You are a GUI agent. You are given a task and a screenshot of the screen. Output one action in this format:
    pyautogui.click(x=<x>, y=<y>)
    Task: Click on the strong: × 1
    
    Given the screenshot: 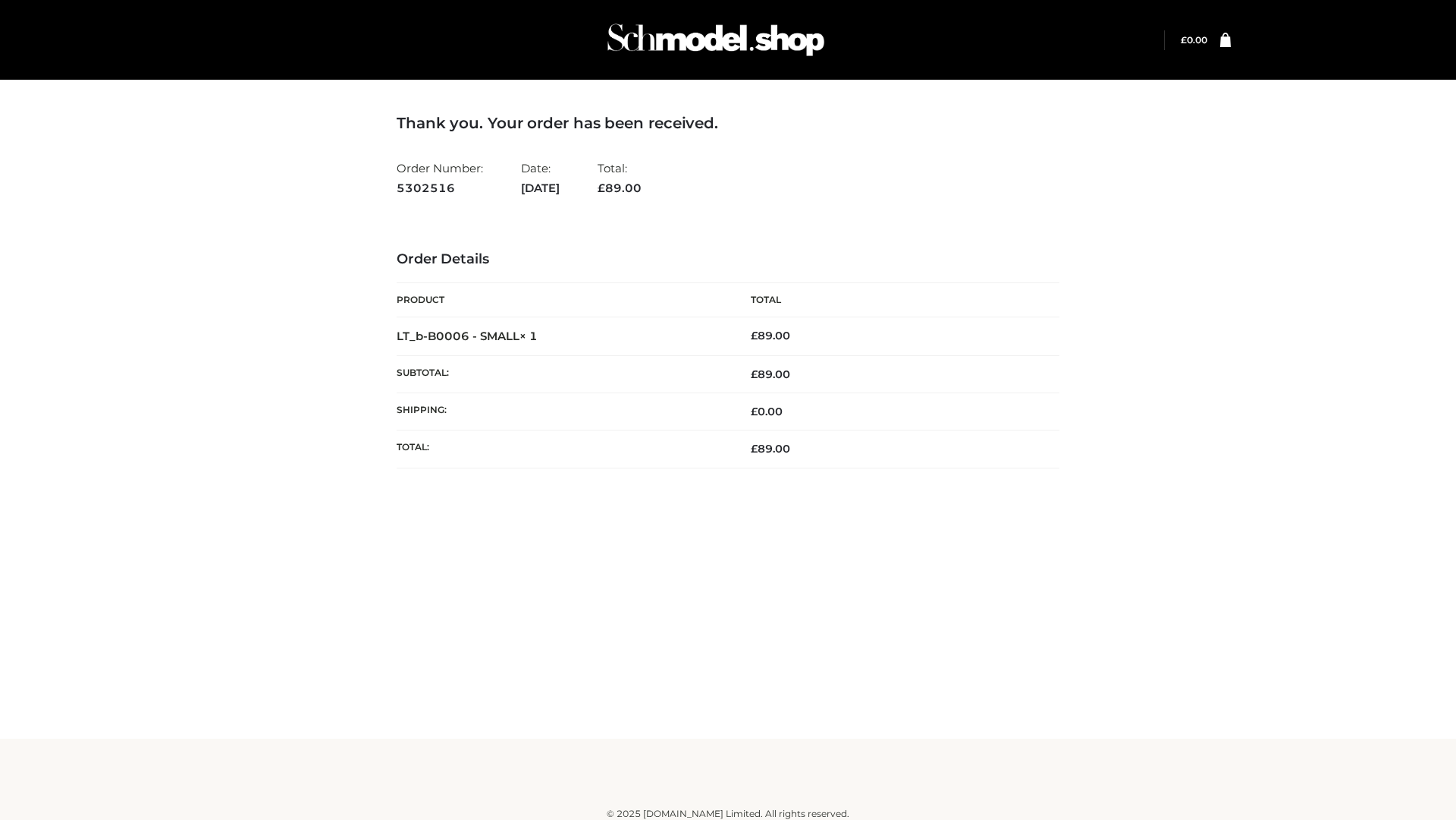 What is the action you would take?
    pyautogui.click(x=529, y=336)
    